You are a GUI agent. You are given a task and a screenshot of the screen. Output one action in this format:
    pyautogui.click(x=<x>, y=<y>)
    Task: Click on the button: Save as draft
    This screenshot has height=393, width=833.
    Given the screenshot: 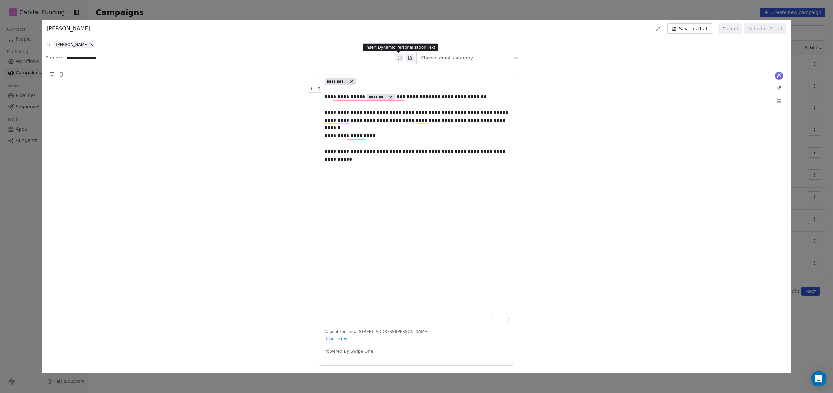 What is the action you would take?
    pyautogui.click(x=690, y=29)
    